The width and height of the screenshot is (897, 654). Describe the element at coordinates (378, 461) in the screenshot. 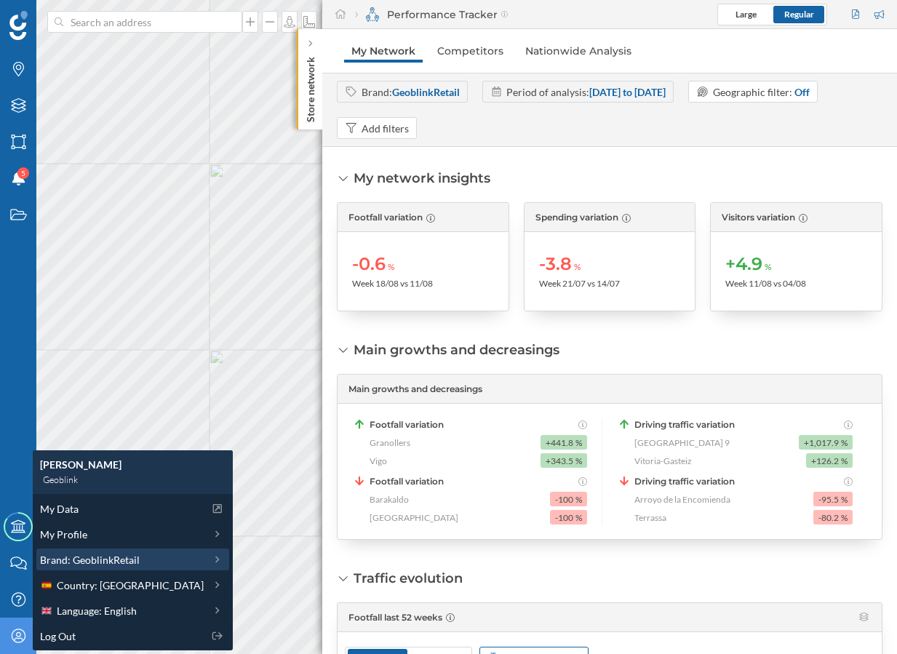

I see `span: Vigo` at that location.